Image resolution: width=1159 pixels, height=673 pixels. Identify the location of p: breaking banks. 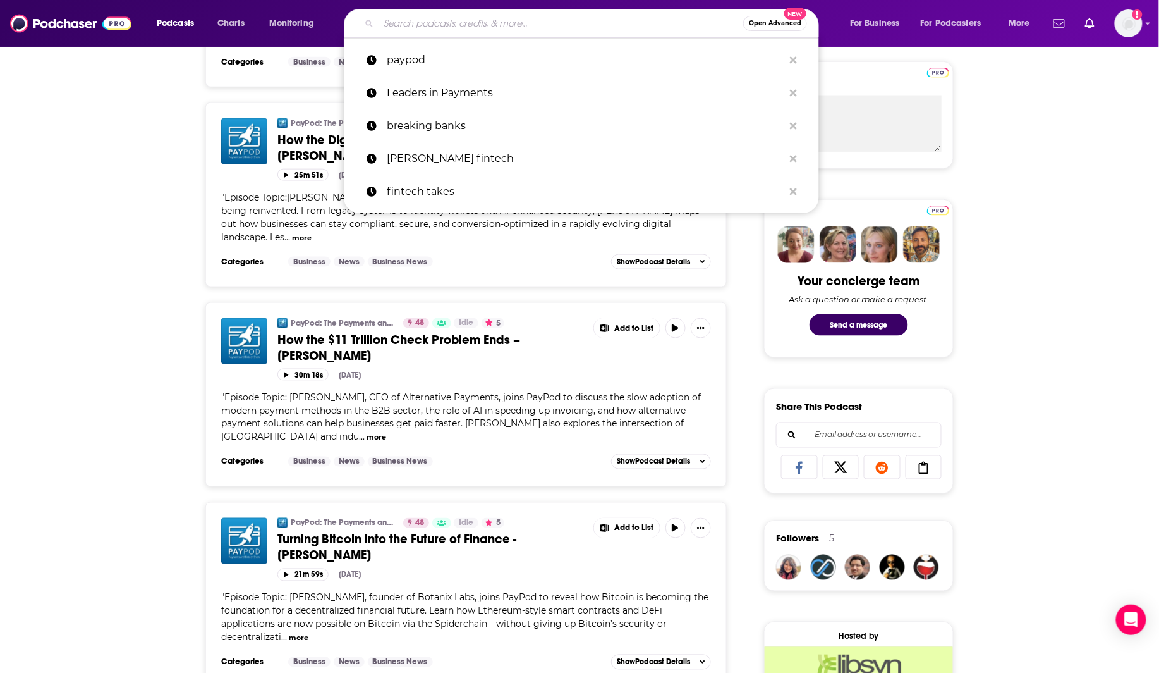
(585, 126).